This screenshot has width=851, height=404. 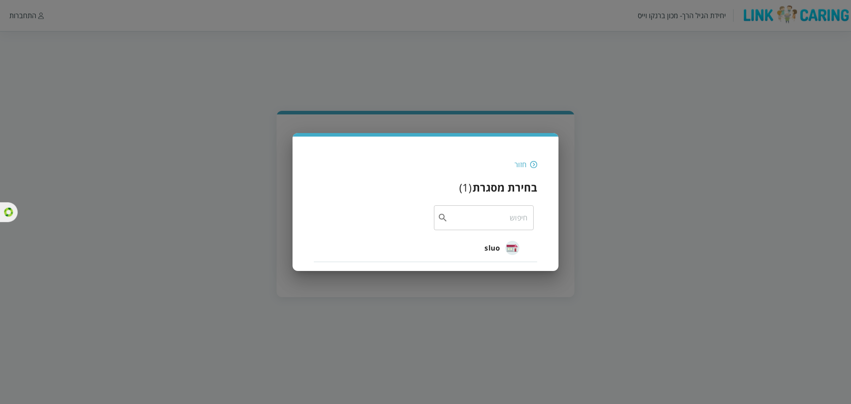 I want to click on img: sluo, so click(x=512, y=248).